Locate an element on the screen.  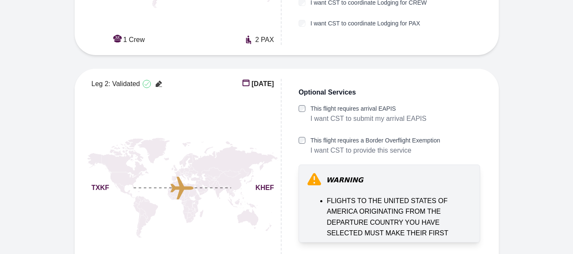
span: TXKF is located at coordinates (100, 188).